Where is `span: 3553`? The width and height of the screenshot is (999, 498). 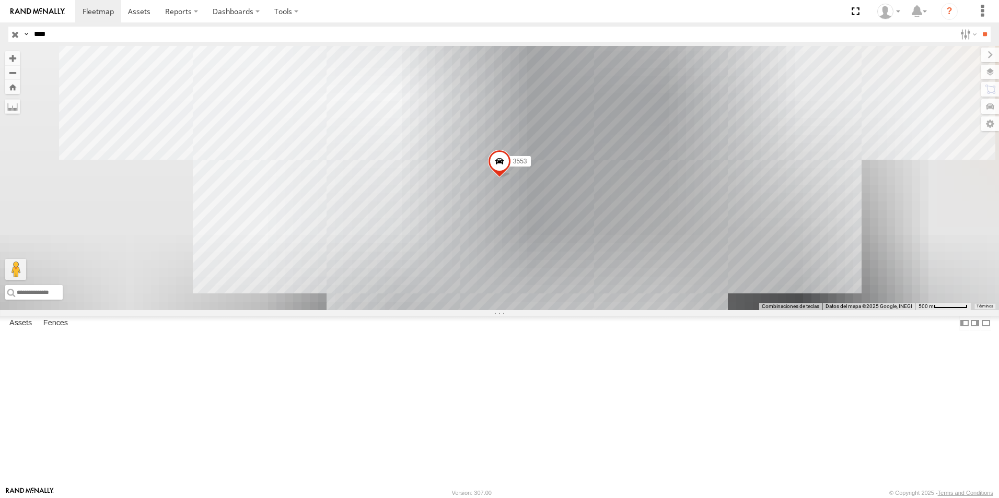
span: 3553 is located at coordinates (520, 162).